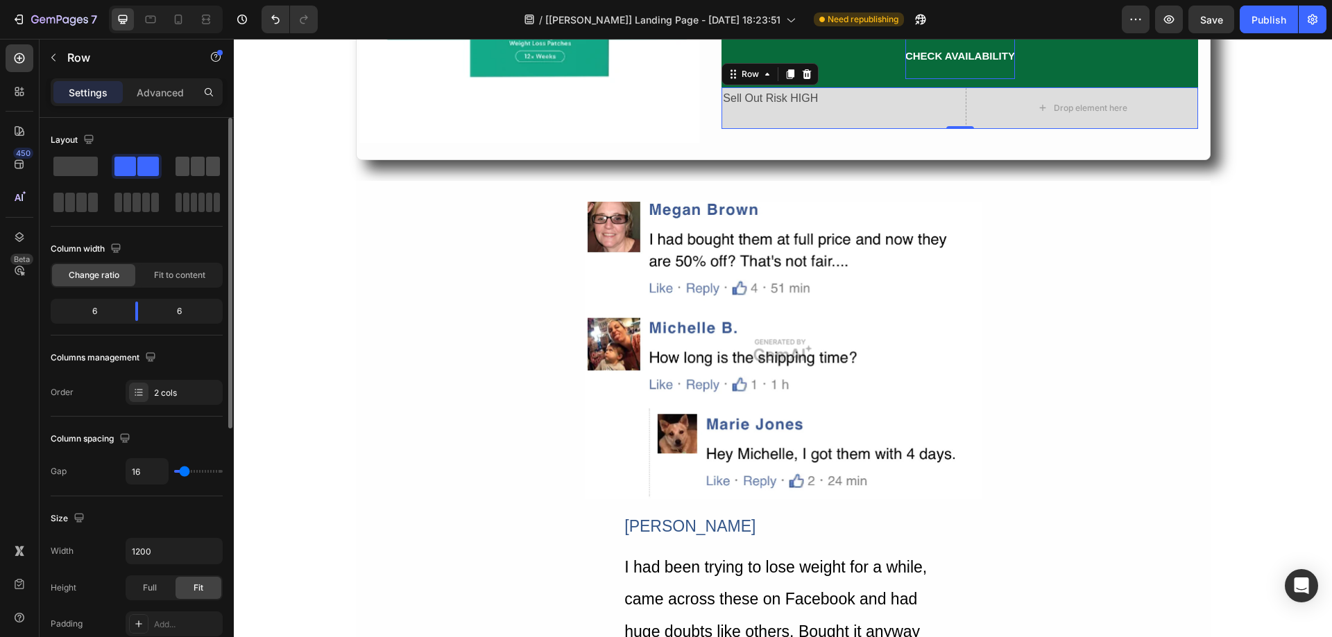 The height and width of the screenshot is (637, 1332). What do you see at coordinates (92, 439) in the screenshot?
I see `div: Column spacing` at bounding box center [92, 439].